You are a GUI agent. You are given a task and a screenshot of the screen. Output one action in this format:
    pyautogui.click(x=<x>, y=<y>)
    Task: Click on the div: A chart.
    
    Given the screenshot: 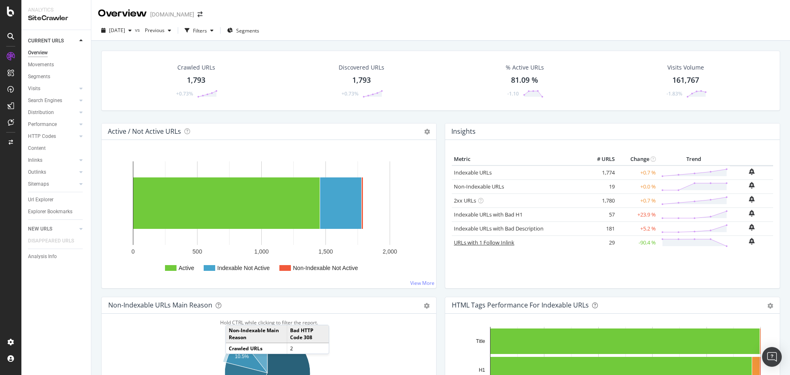 What is the action you would take?
    pyautogui.click(x=269, y=217)
    